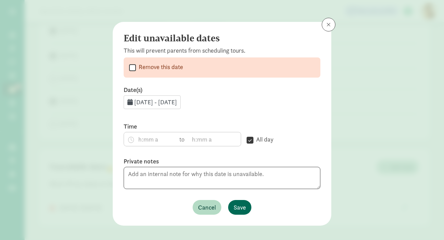 Image resolution: width=444 pixels, height=240 pixels. I want to click on label: Time, so click(183, 126).